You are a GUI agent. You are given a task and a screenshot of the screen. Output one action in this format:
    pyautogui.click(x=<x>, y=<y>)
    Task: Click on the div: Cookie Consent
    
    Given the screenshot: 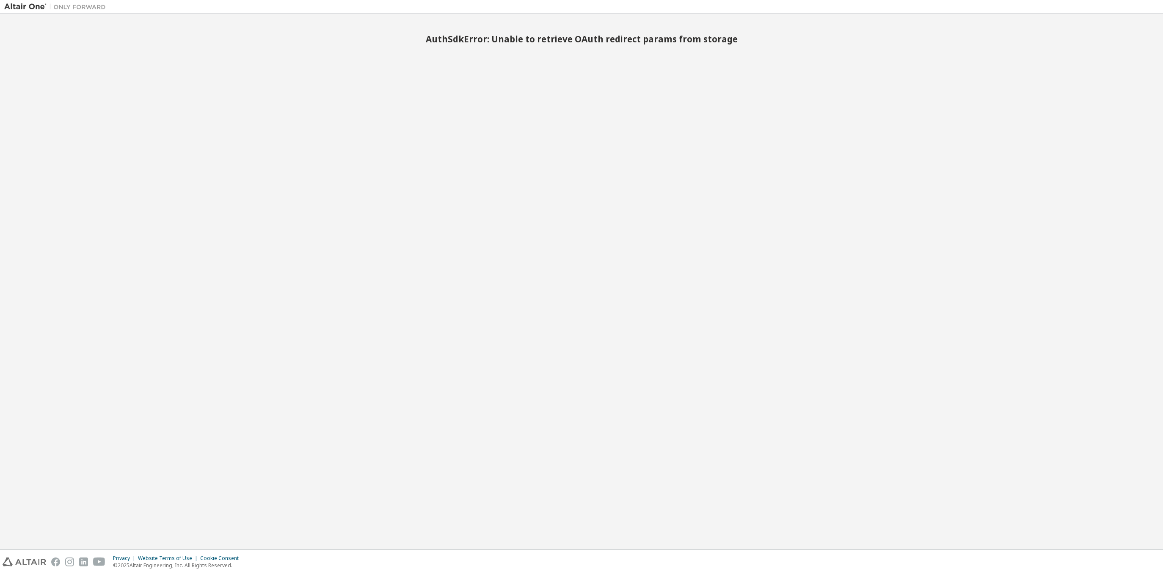 What is the action you would take?
    pyautogui.click(x=222, y=558)
    